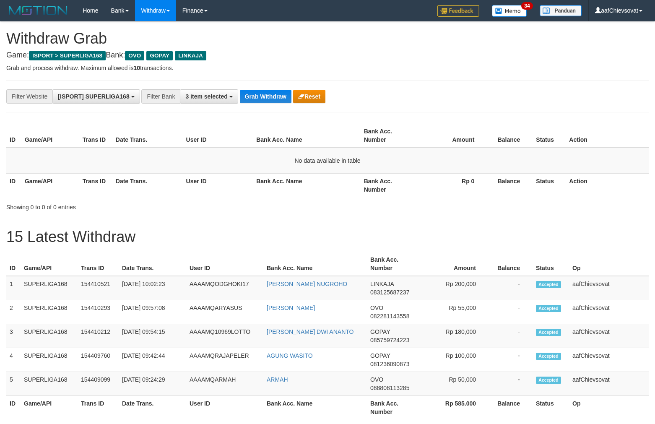 Image resolution: width=655 pixels, height=424 pixels. What do you see at coordinates (390, 364) in the screenshot?
I see `span: Copy 081236090873 to clipboard` at bounding box center [390, 364].